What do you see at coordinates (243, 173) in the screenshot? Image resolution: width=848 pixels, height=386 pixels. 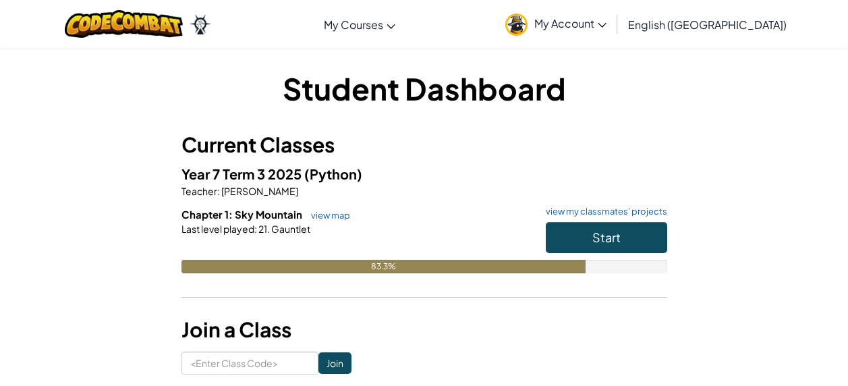 I see `span: Year 7 Term 3 2025` at bounding box center [243, 173].